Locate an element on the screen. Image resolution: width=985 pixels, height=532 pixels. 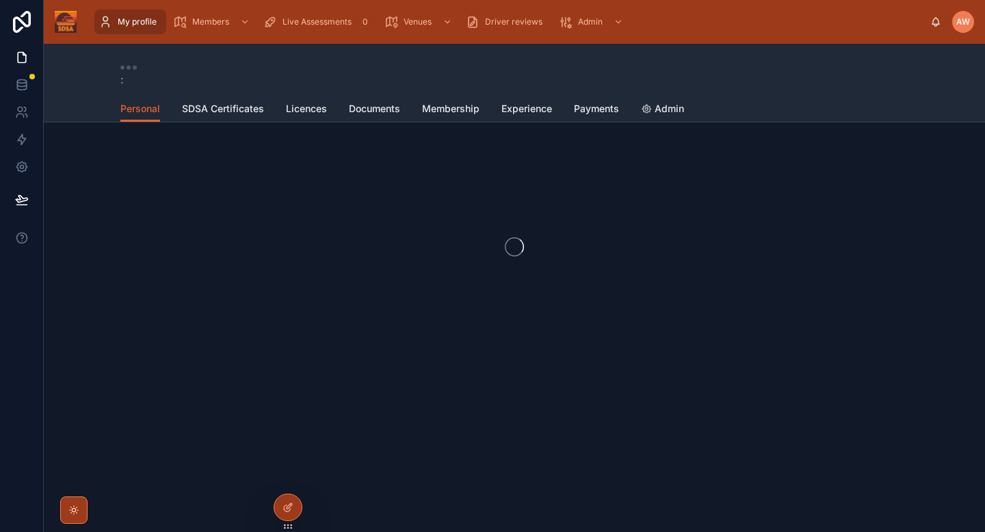
span: My profile is located at coordinates (137, 22).